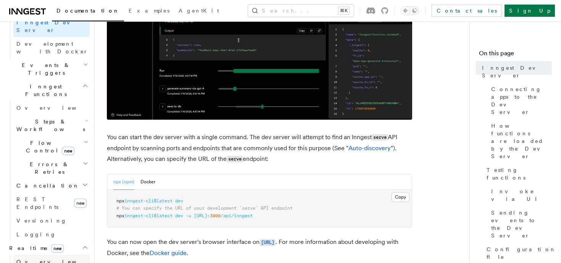 Image resolution: width=561 pixels, height=263 pixels. I want to click on span: Development with Docker, so click(52, 48).